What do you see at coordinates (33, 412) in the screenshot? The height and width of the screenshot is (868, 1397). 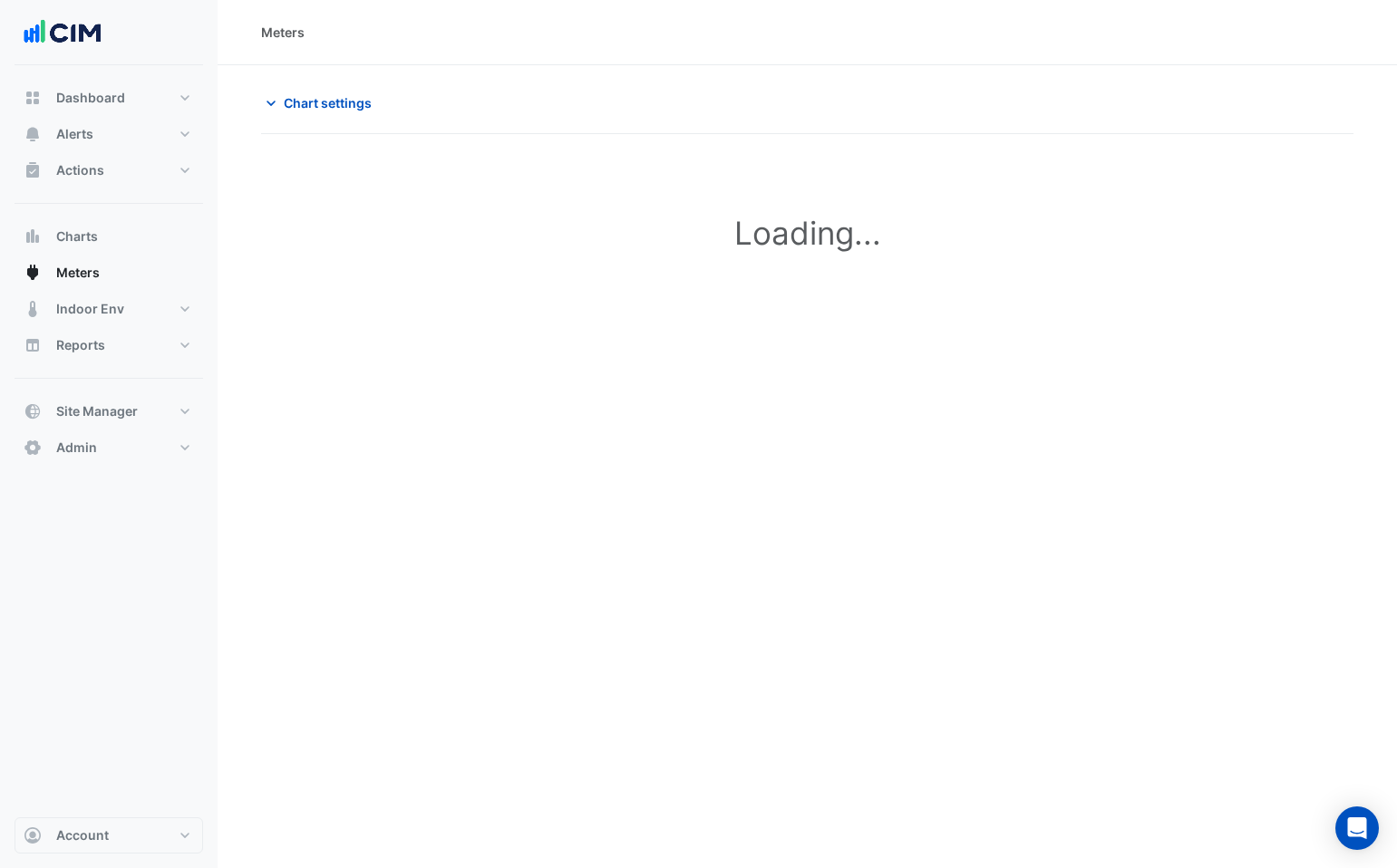 I see `app-icon: Site Manager` at bounding box center [33, 412].